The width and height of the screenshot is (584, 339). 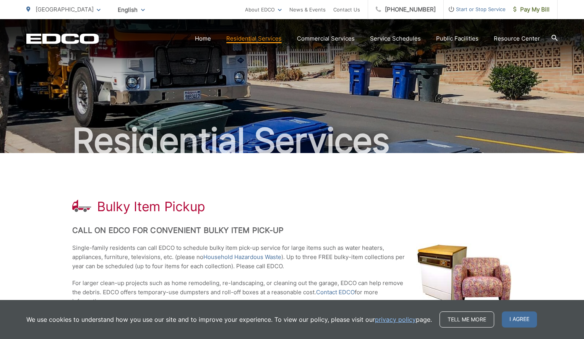 What do you see at coordinates (151, 206) in the screenshot?
I see `h1: Bulky Item Pickup` at bounding box center [151, 206].